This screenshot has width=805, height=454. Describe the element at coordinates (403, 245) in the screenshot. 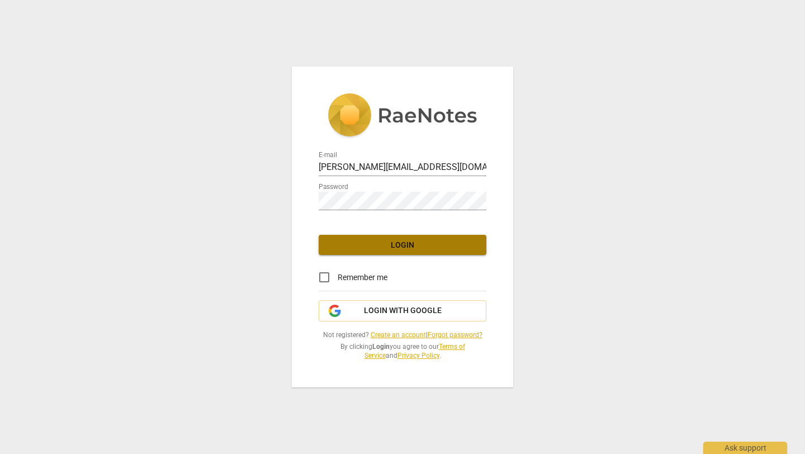

I see `span: Login` at that location.